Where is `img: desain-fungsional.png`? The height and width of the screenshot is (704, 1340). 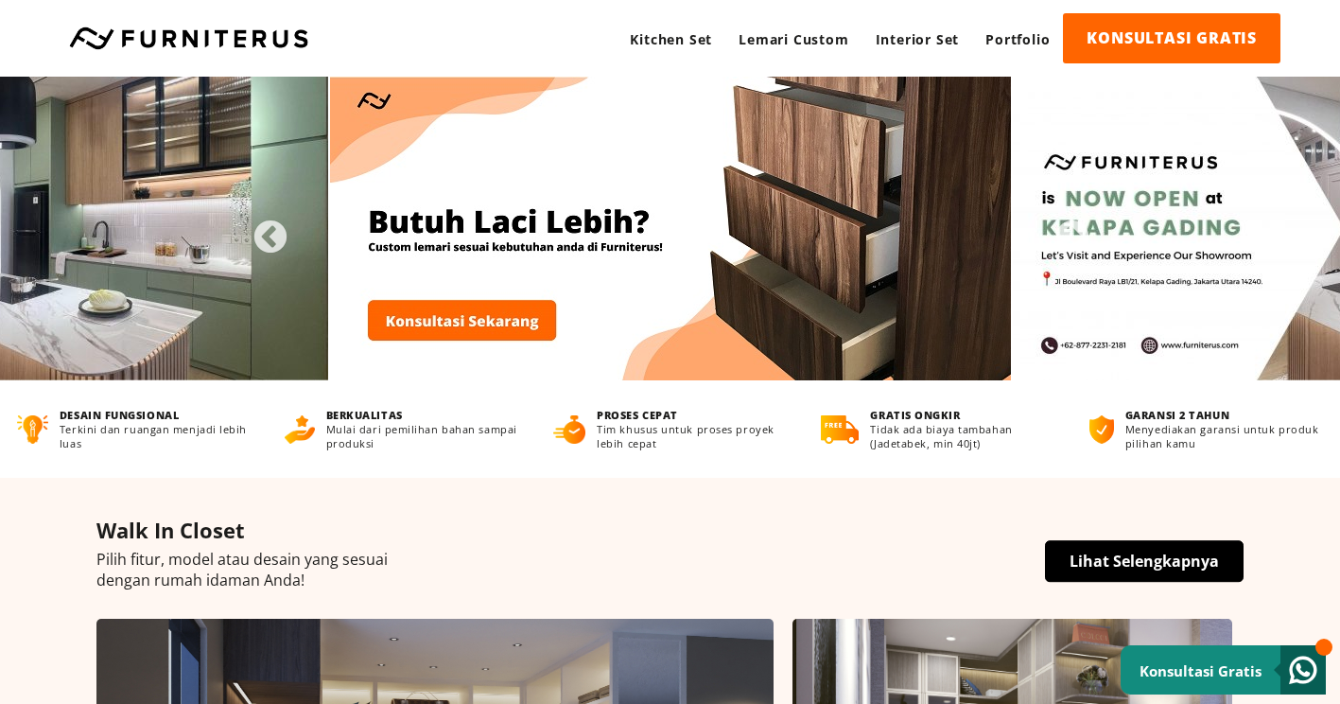
img: desain-fungsional.png is located at coordinates (32, 429).